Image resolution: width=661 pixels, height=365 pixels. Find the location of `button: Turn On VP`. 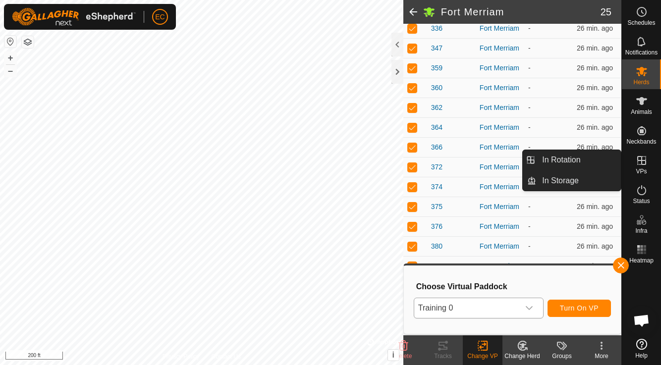

button: Turn On VP is located at coordinates (580, 308).